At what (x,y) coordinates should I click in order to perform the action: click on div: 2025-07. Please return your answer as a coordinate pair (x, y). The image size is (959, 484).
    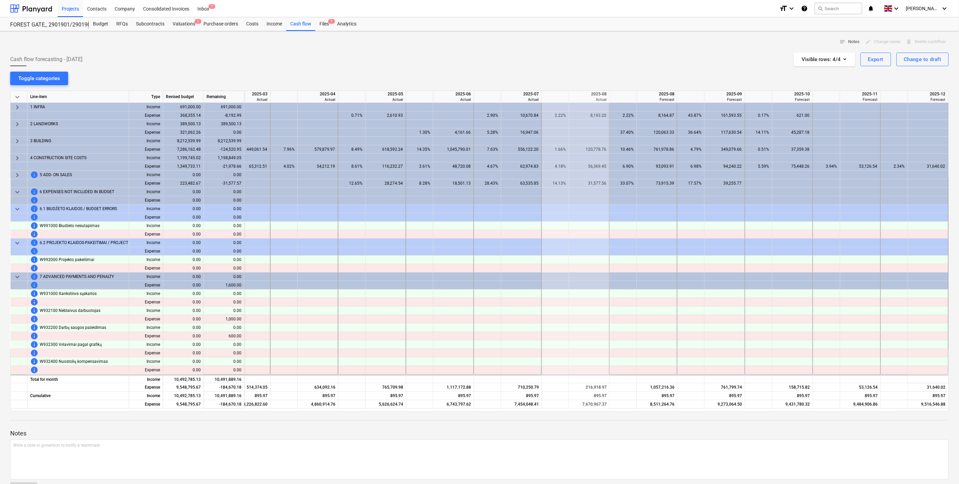
    Looking at the image, I should click on (521, 94).